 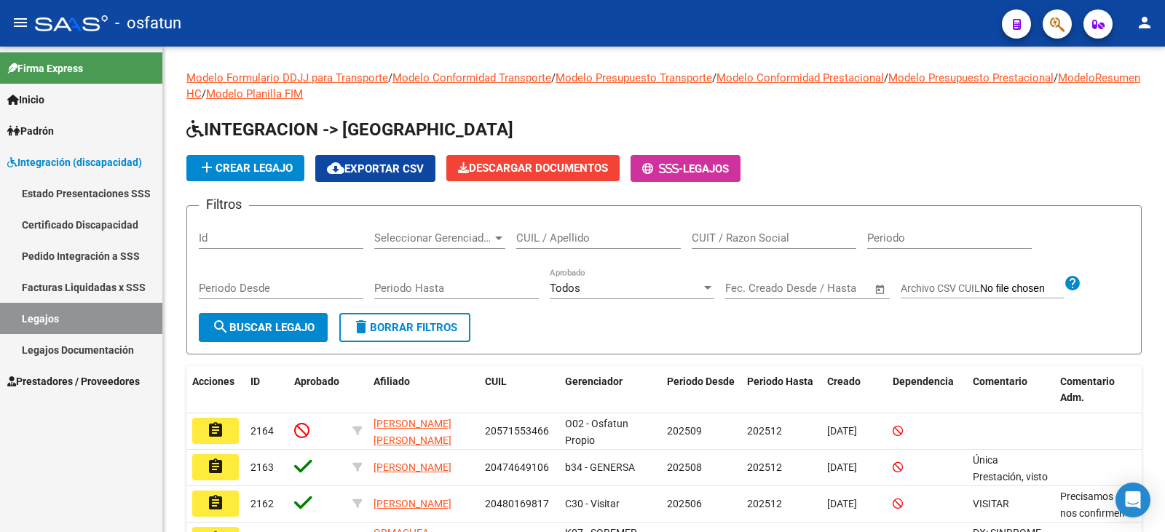 I want to click on span: Creado, so click(x=844, y=381).